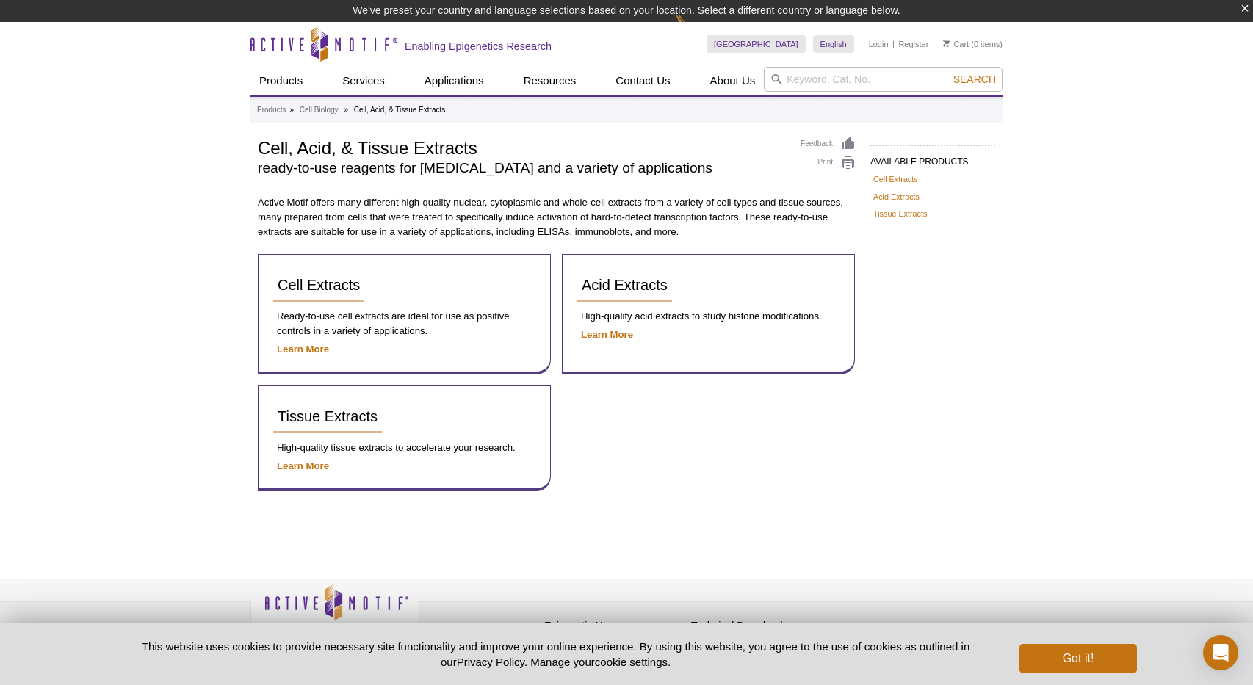 The image size is (1253, 685). Describe the element at coordinates (319, 110) in the screenshot. I see `a: Cell Biology` at that location.